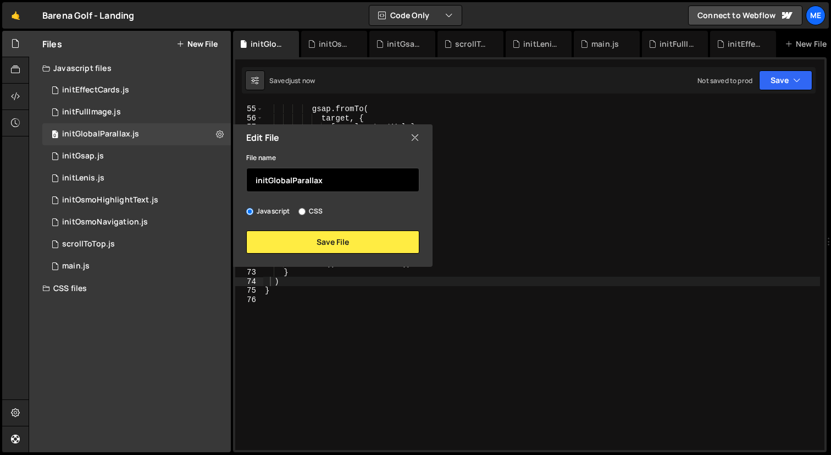 This screenshot has height=455, width=831. What do you see at coordinates (136, 222) in the screenshot?
I see `div: 17023/46768.js` at bounding box center [136, 222].